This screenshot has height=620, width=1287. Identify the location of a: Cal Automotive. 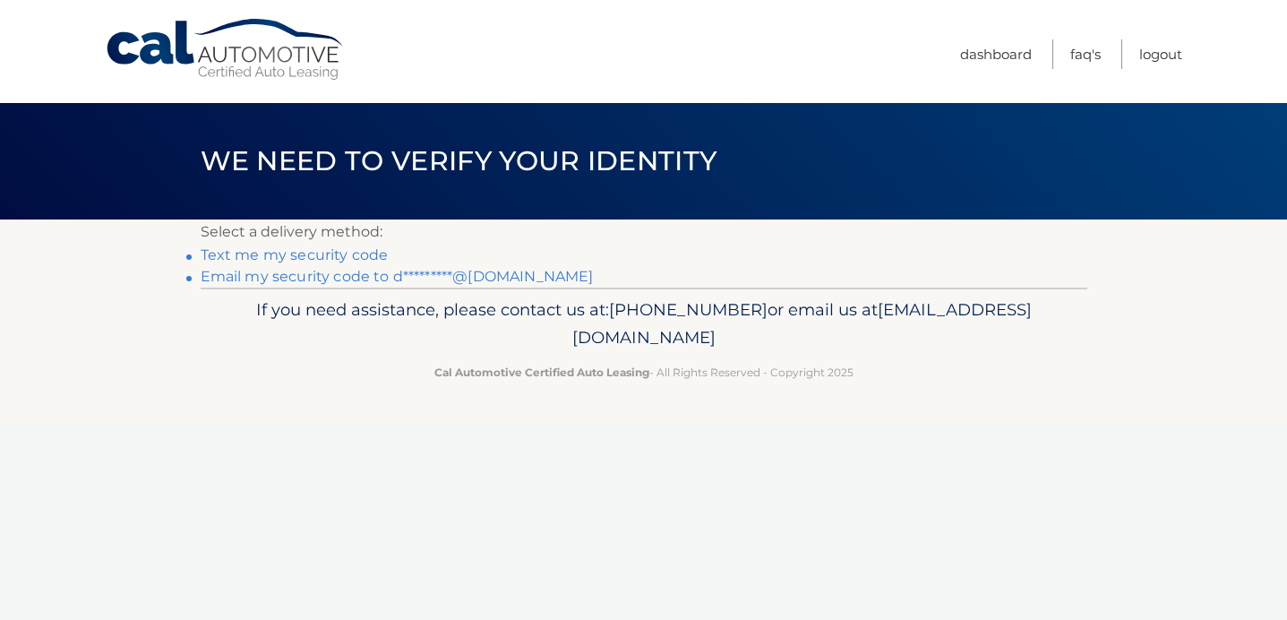
(226, 49).